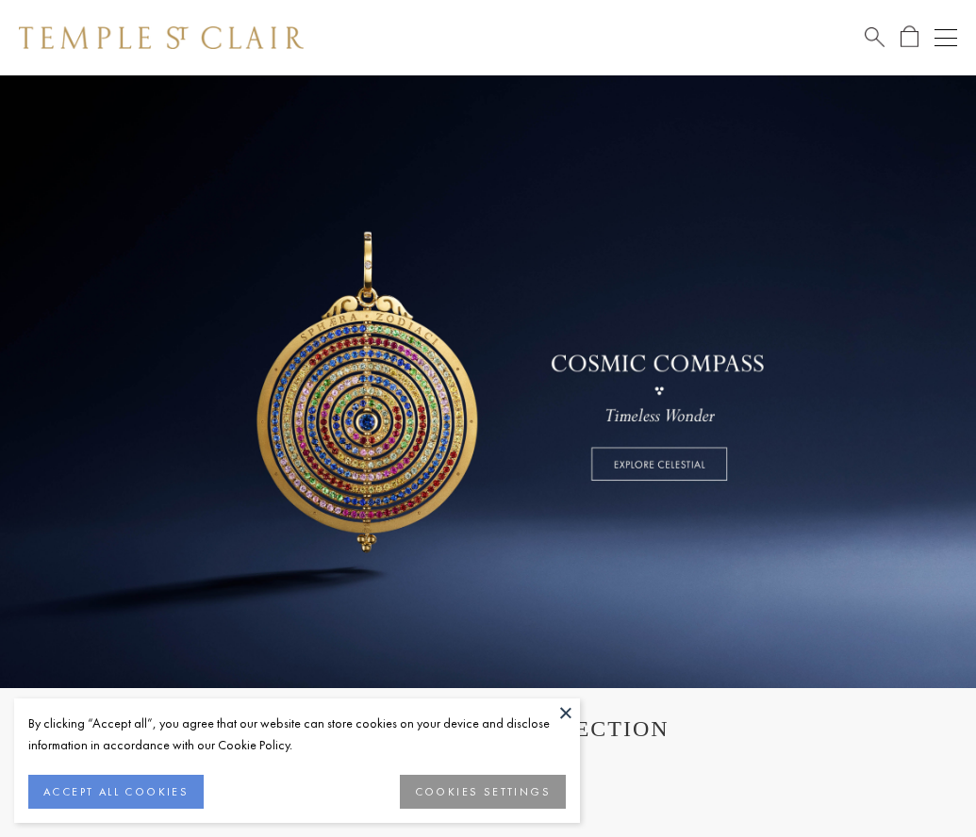  What do you see at coordinates (909, 37) in the screenshot?
I see `a: Open Shopping Bag` at bounding box center [909, 37].